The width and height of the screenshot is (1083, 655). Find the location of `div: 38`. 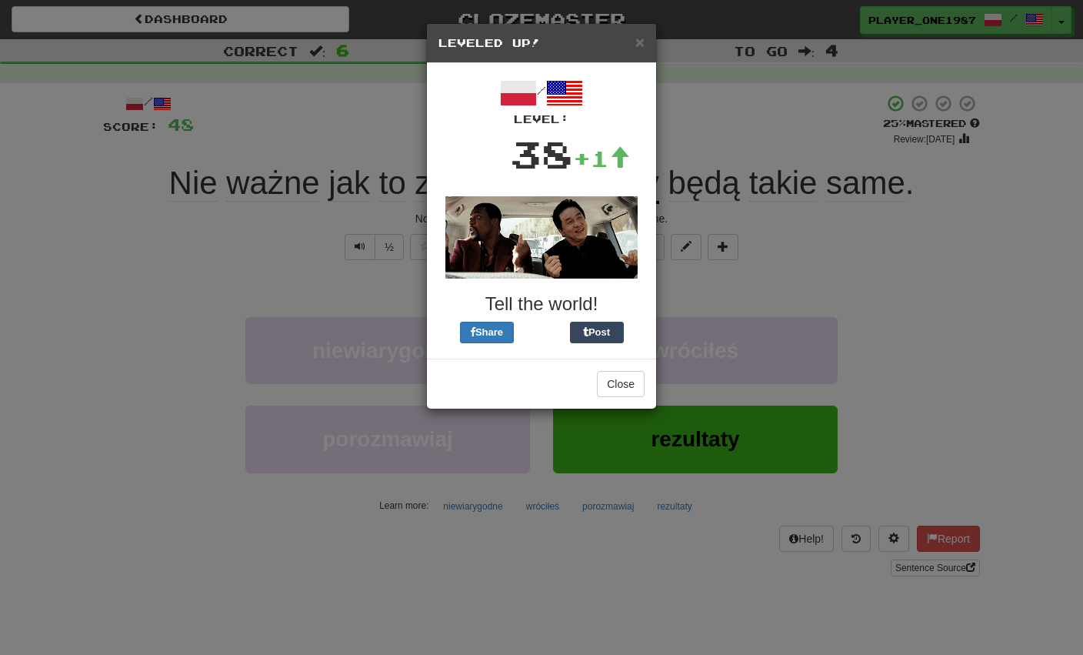

div: 38 is located at coordinates (542, 154).